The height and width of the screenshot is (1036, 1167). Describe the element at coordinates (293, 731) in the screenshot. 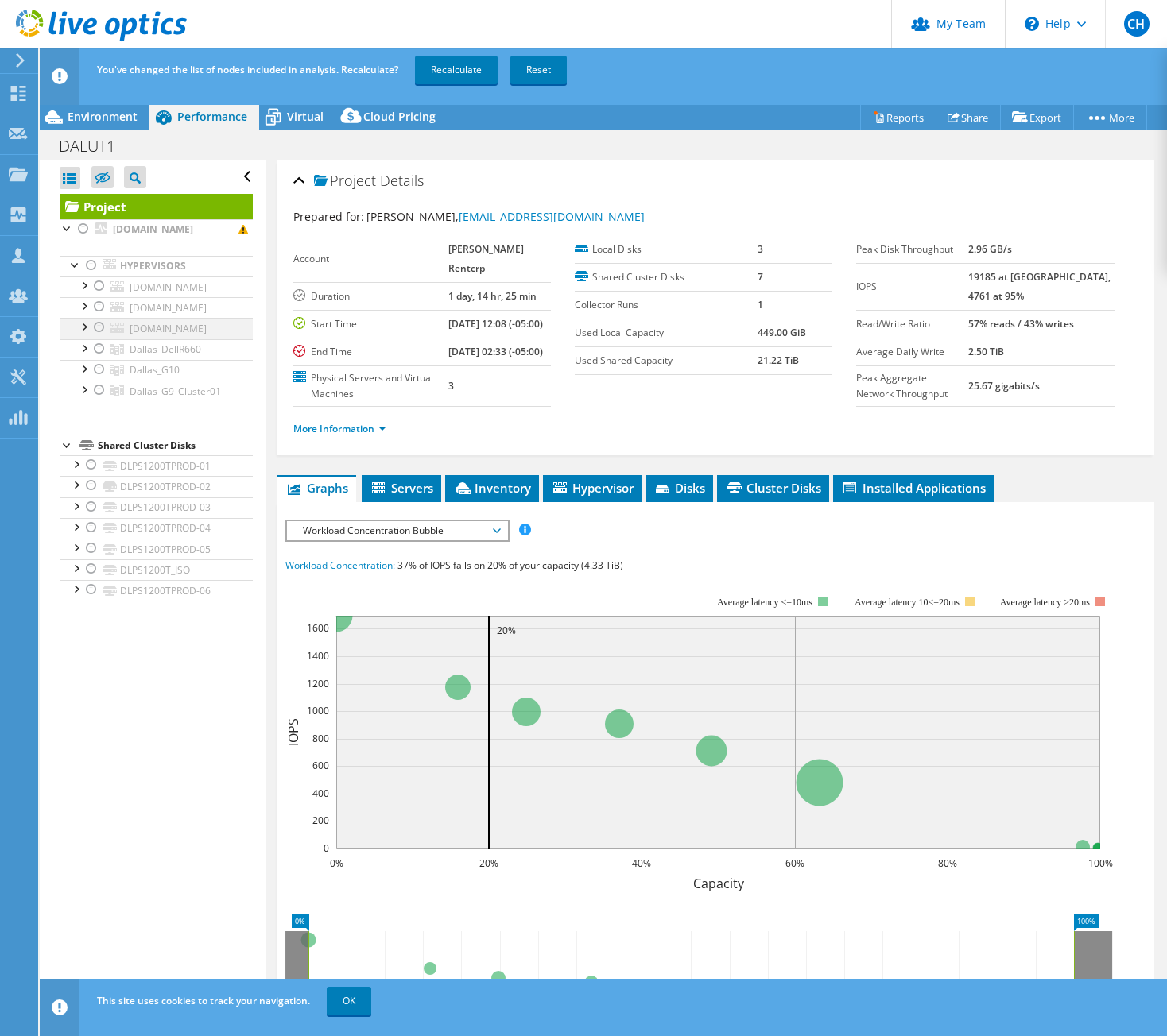

I see `text: IOPS` at that location.